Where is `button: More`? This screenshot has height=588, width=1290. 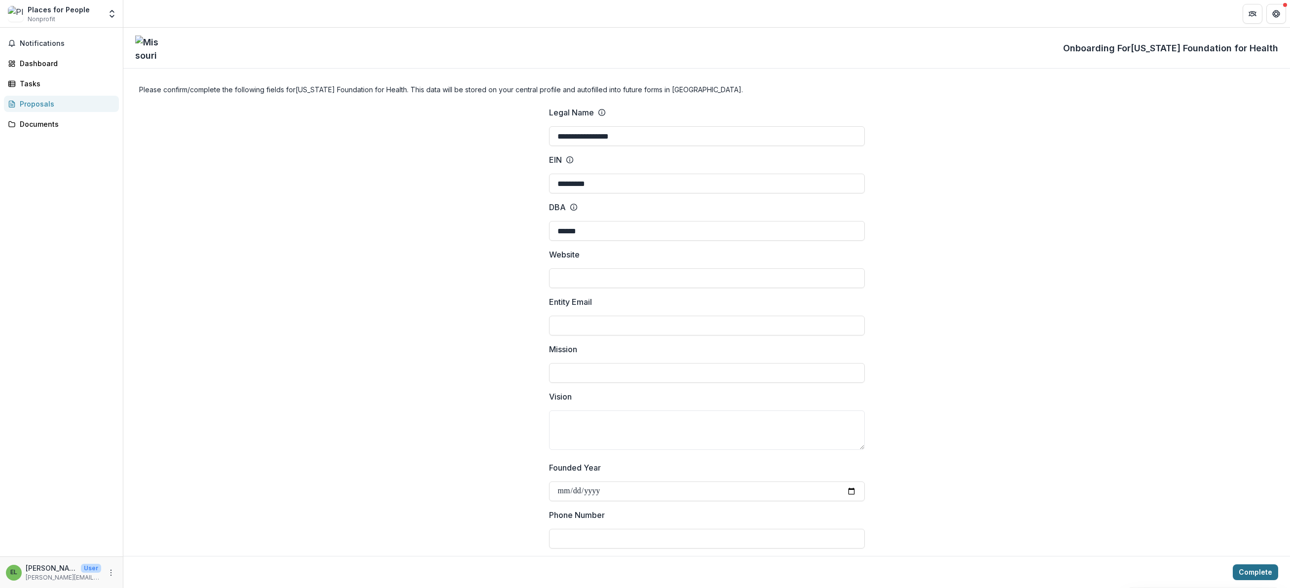
button: More is located at coordinates (111, 573).